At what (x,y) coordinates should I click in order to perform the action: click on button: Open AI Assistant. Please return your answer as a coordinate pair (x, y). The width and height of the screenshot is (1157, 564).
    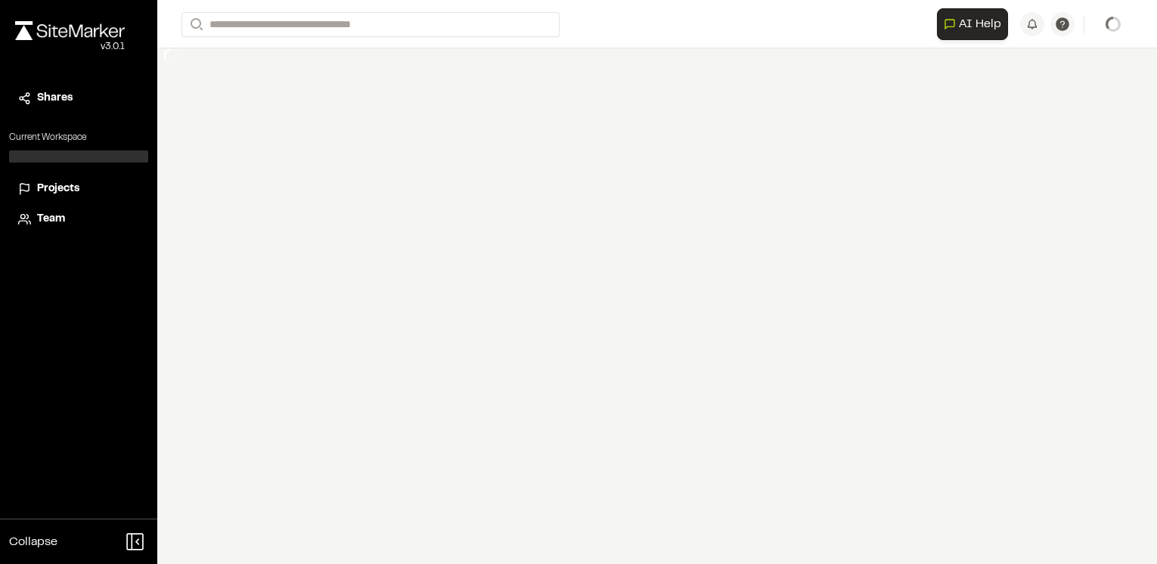
    Looking at the image, I should click on (973, 24).